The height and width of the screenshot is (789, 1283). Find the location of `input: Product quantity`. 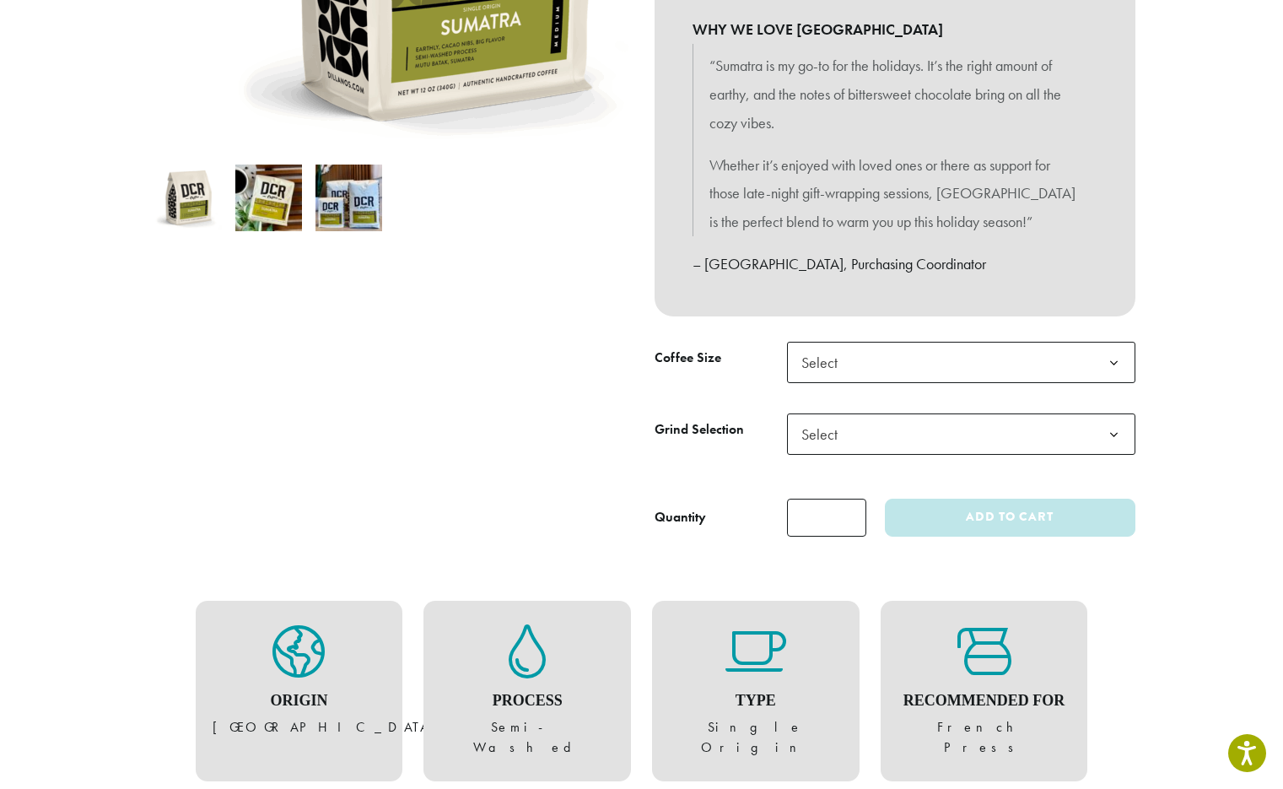

input: Product quantity is located at coordinates (826, 517).